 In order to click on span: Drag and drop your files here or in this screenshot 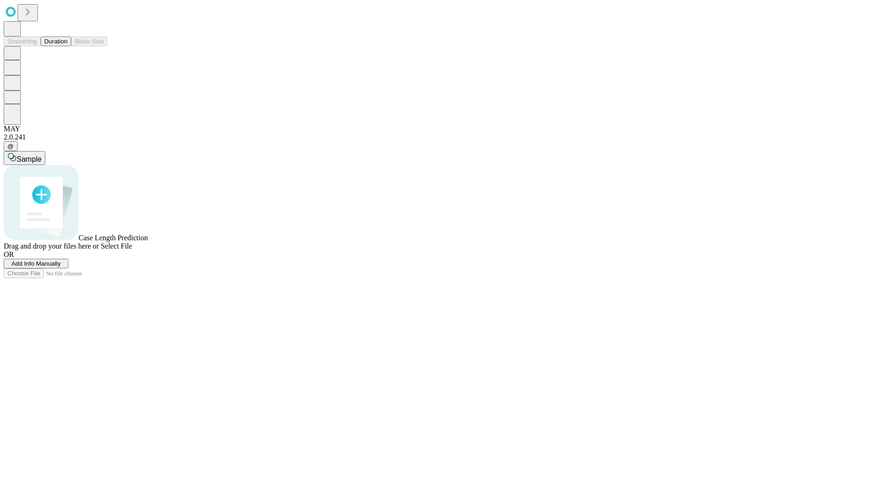, I will do `click(51, 246)`.